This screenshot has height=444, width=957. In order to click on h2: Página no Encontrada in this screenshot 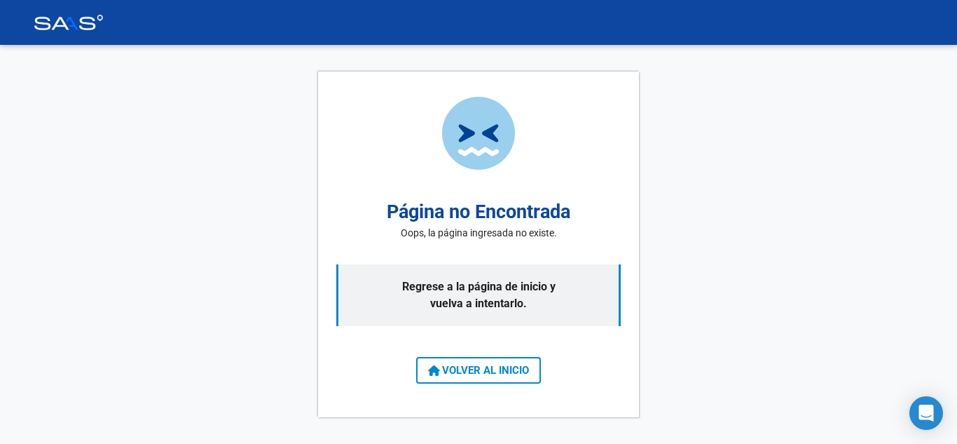, I will do `click(479, 212)`.